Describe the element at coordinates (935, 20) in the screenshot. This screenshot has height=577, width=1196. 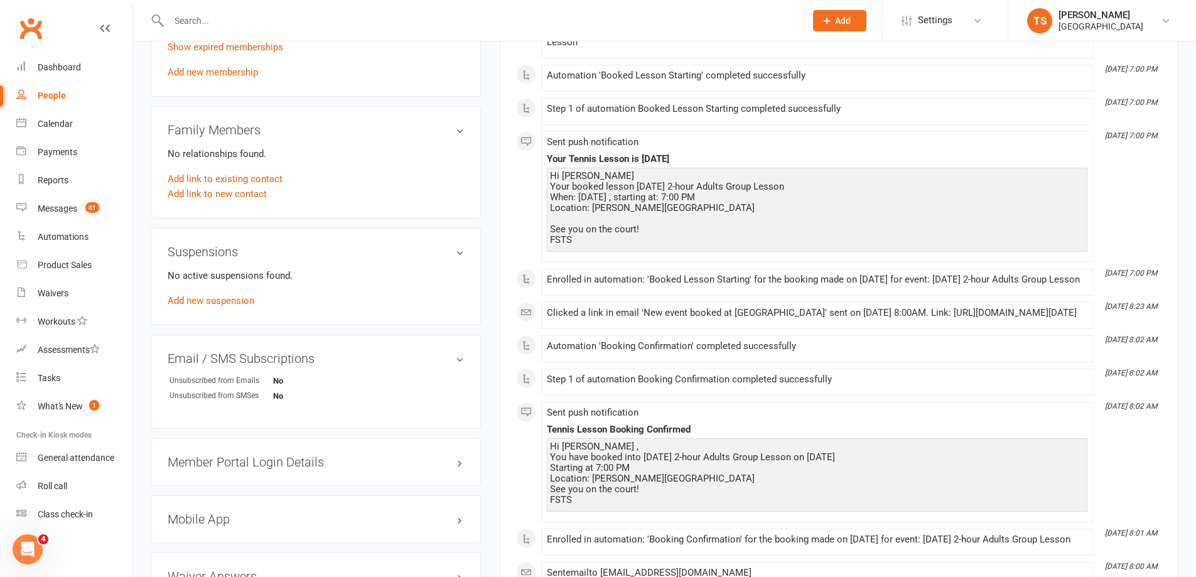
I see `span: Settings` at that location.